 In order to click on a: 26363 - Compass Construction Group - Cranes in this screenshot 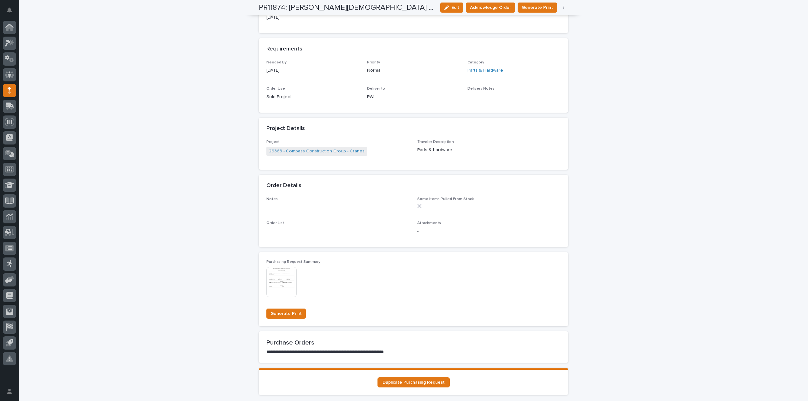, I will do `click(317, 151)`.